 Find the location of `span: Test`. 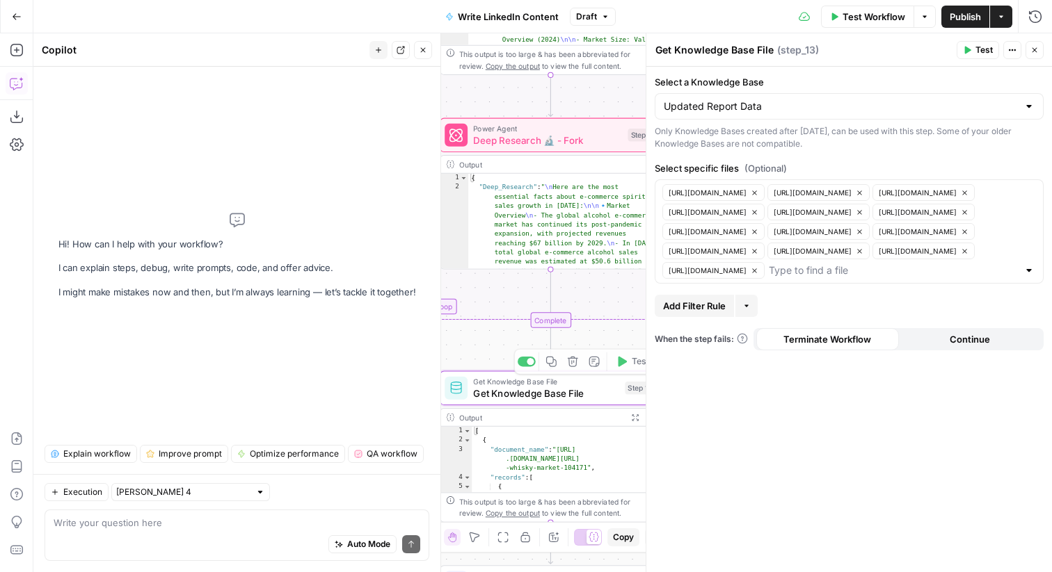

span: Test is located at coordinates (983, 50).